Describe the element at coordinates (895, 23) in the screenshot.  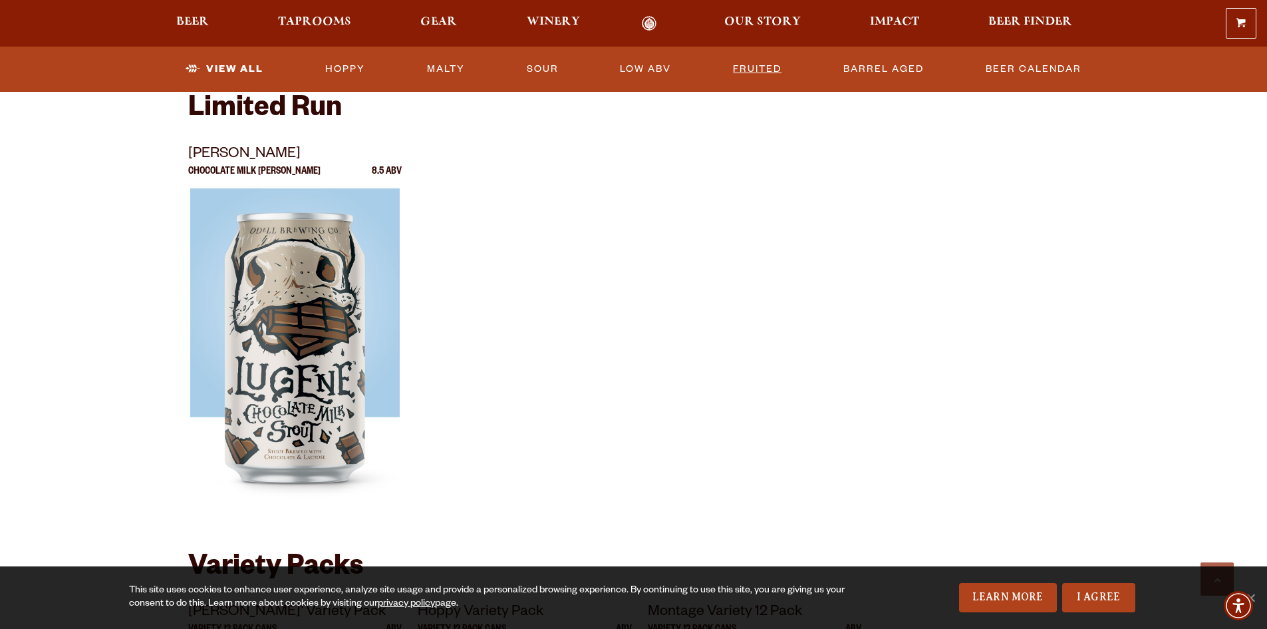
I see `a: Impact` at that location.